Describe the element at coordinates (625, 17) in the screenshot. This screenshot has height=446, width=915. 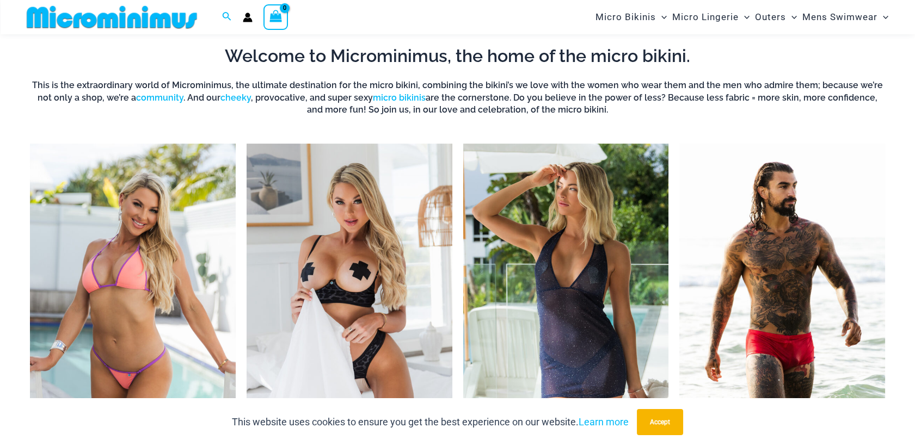
I see `span: Micro Bikinis` at that location.